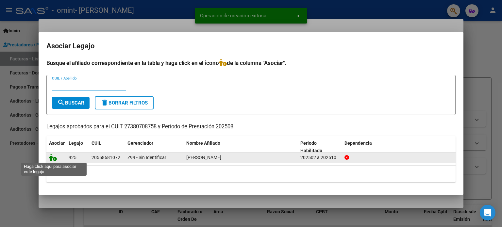 Image resolution: width=502 pixels, height=227 pixels. Describe the element at coordinates (106, 158) in the screenshot. I see `div: 20558681072` at that location.